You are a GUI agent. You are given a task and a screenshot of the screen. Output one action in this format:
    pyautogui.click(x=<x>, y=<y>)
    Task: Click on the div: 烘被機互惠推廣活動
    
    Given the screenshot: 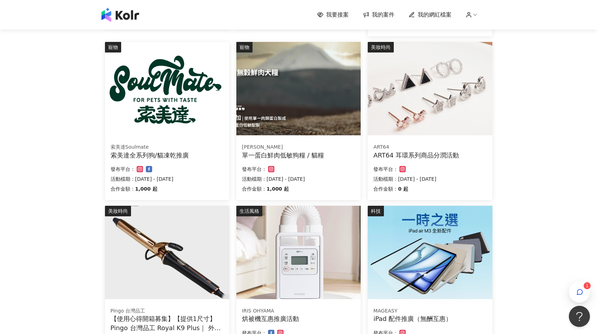 What is the action you would take?
    pyautogui.click(x=298, y=318)
    